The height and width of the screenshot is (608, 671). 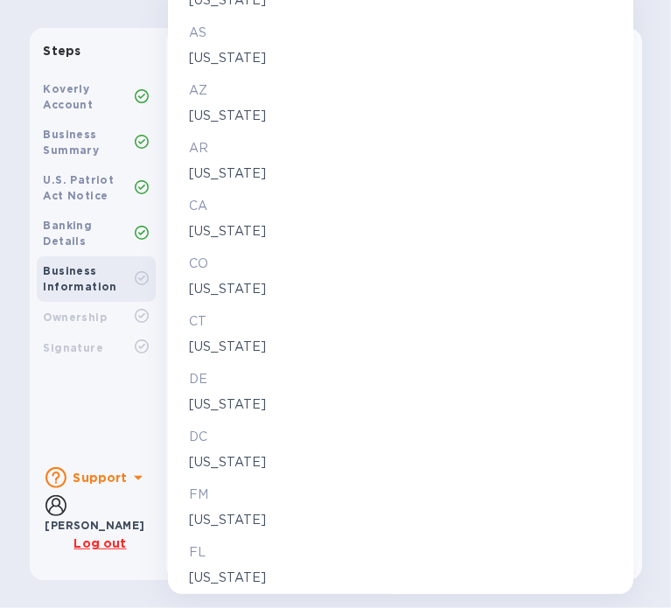 I want to click on p: CT, so click(x=401, y=321).